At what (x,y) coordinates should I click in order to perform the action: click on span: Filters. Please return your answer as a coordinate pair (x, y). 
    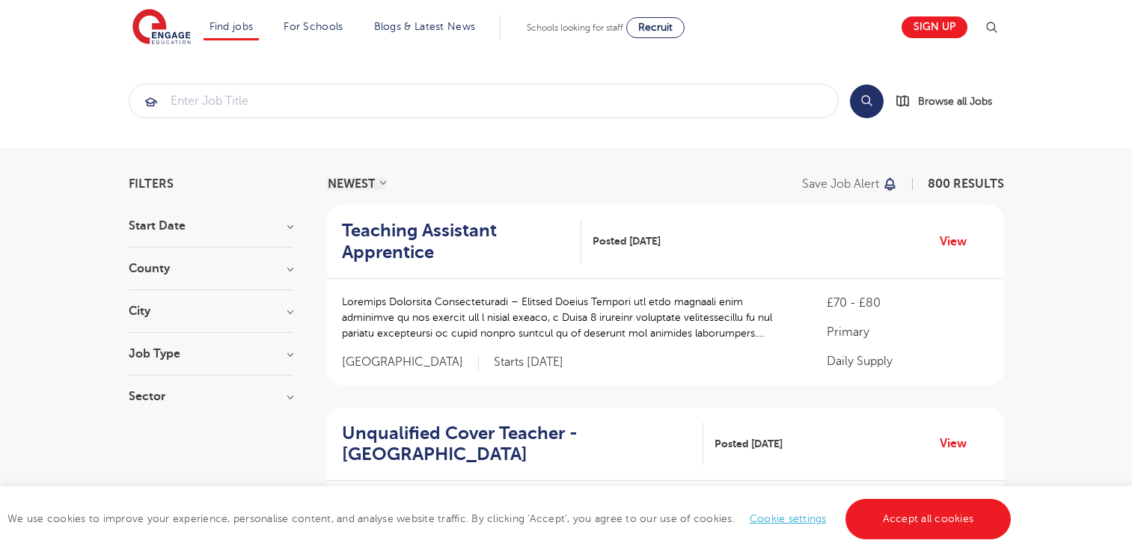
    Looking at the image, I should click on (151, 184).